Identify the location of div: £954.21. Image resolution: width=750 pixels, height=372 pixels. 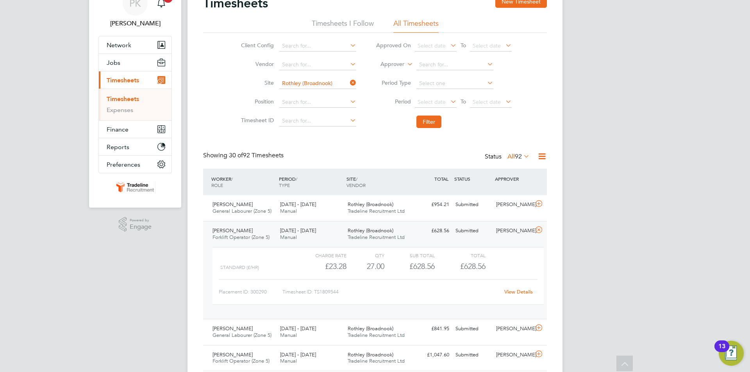
(432, 205).